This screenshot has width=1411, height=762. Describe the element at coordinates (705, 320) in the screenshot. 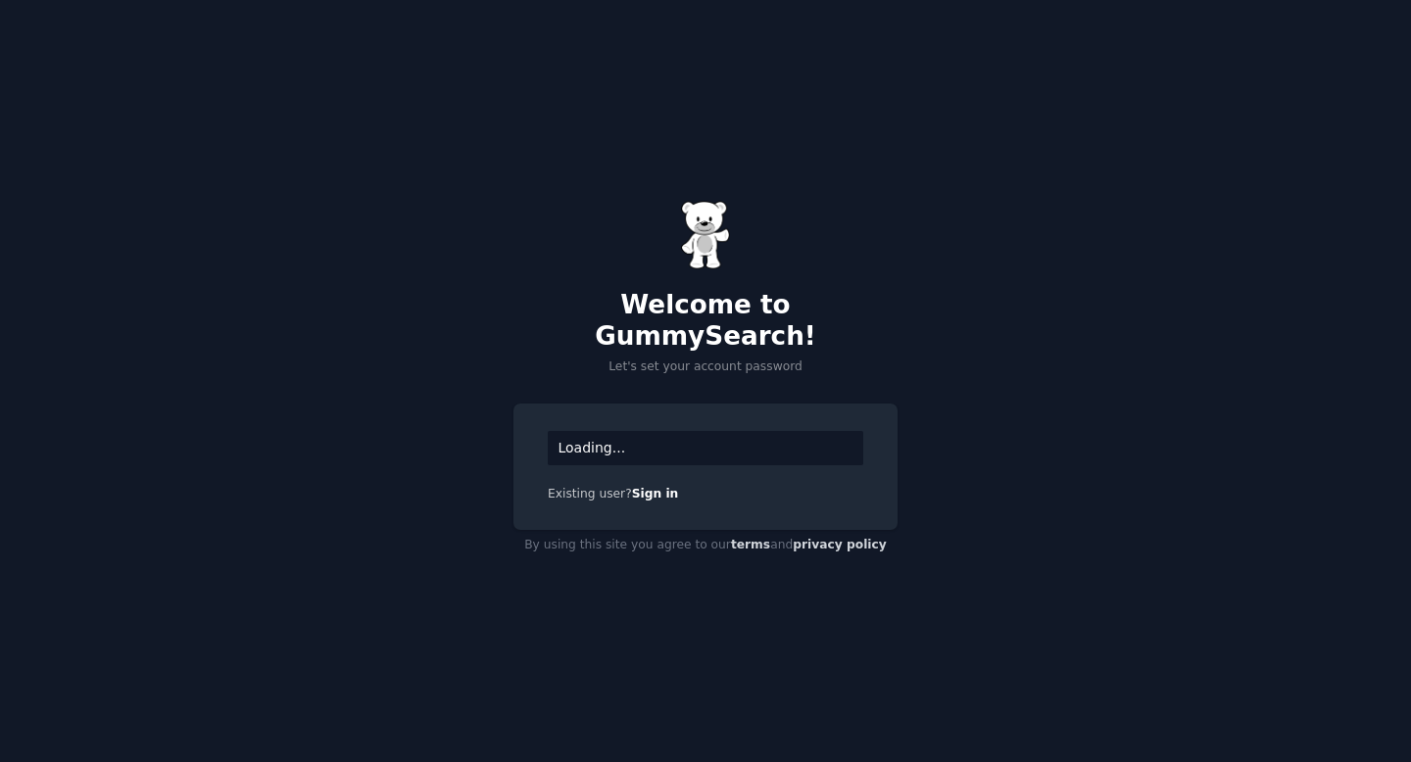

I see `h2: Welcome to GummySearch!` at that location.